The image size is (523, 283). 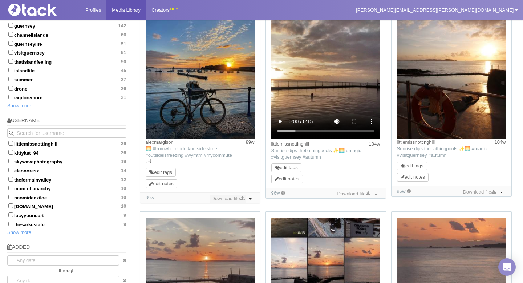 I want to click on label: eleonoresx, so click(x=67, y=170).